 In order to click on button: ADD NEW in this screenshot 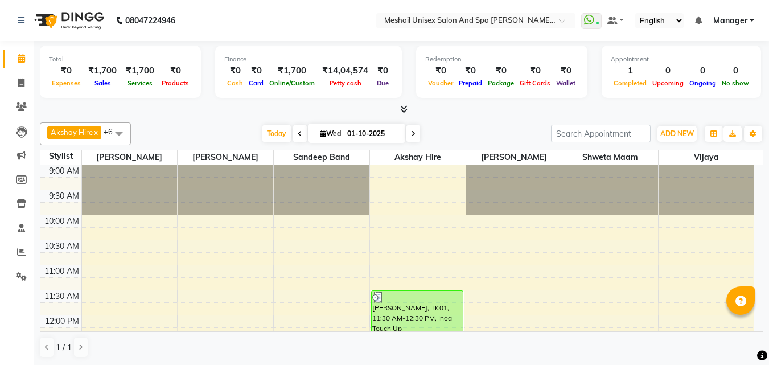, I will do `click(676, 134)`.